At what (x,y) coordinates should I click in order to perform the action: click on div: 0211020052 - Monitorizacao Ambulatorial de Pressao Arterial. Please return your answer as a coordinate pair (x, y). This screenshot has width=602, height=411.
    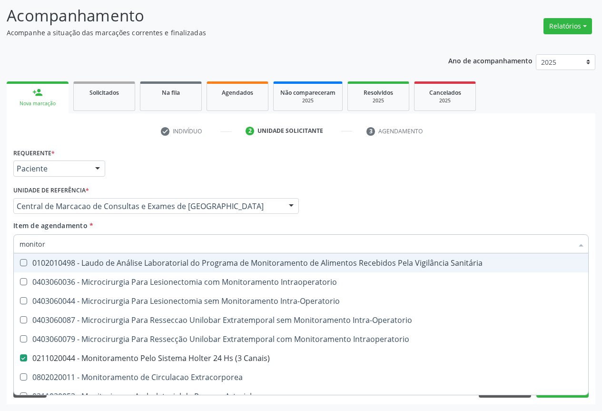
    Looking at the image, I should click on (301, 396).